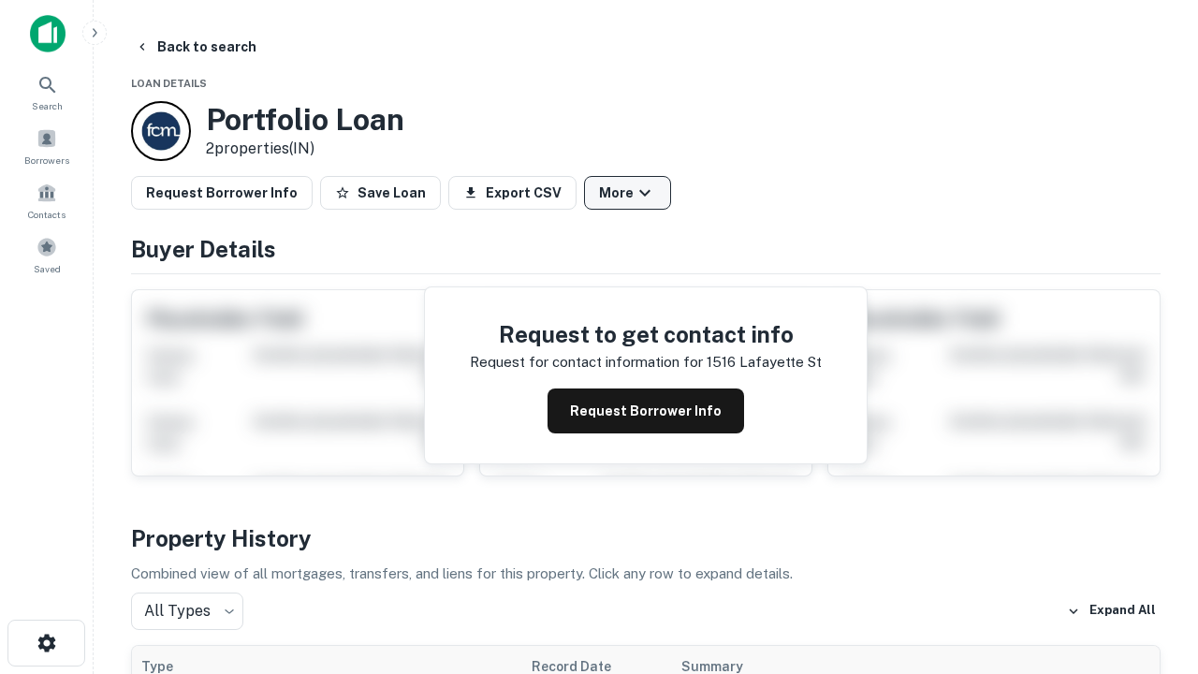  What do you see at coordinates (1111, 611) in the screenshot?
I see `button: Expand All` at bounding box center [1111, 611].